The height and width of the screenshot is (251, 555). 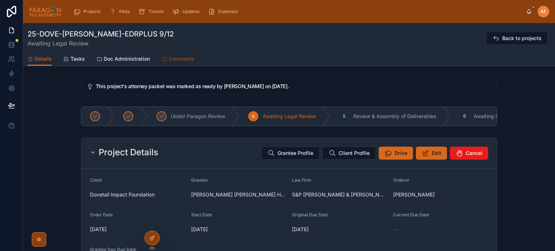 What do you see at coordinates (228, 12) in the screenshot?
I see `span: Expenses` at bounding box center [228, 12].